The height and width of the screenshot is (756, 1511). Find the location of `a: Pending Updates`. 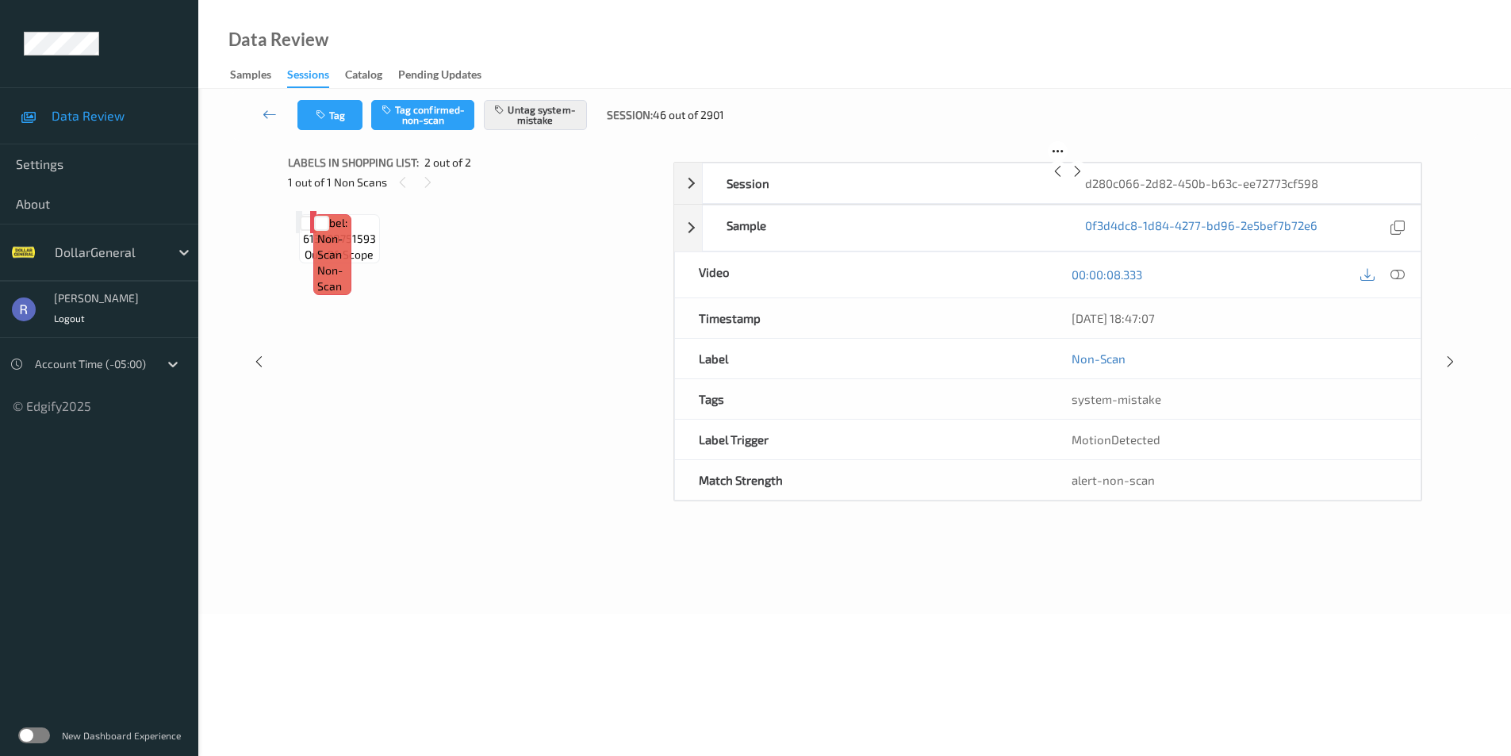

a: Pending Updates is located at coordinates (447, 75).